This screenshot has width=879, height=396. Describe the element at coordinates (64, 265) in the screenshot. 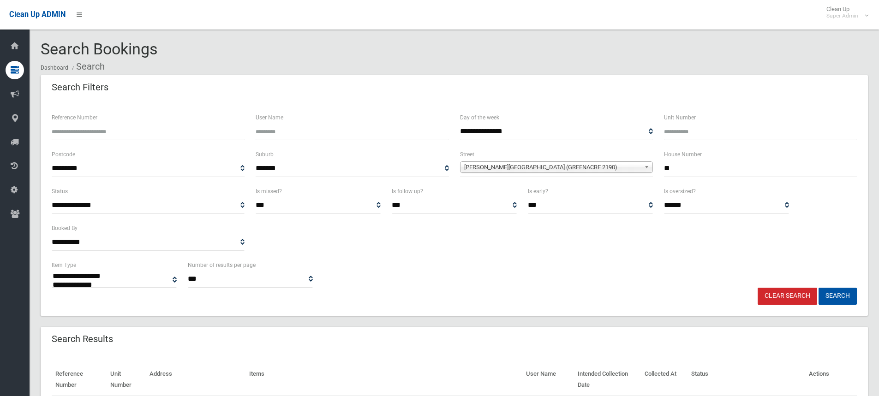

I see `label: Item Type` at that location.